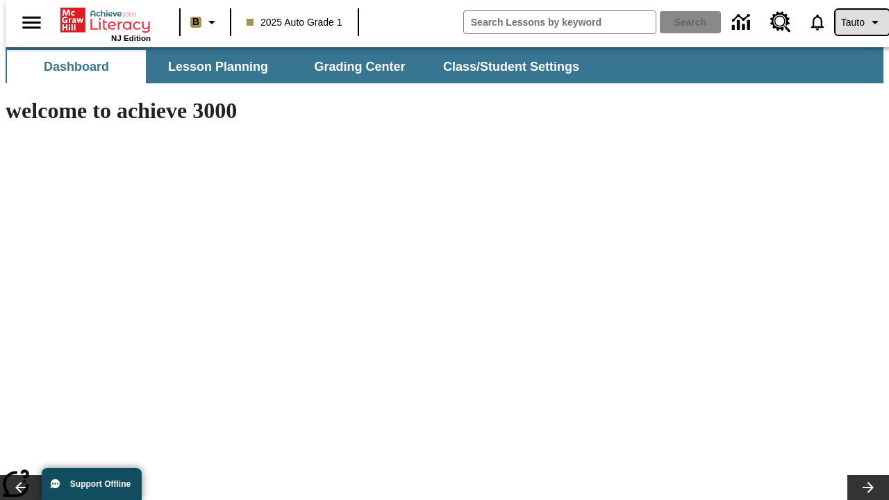 This screenshot has height=500, width=889. I want to click on span: Grading Center, so click(359, 67).